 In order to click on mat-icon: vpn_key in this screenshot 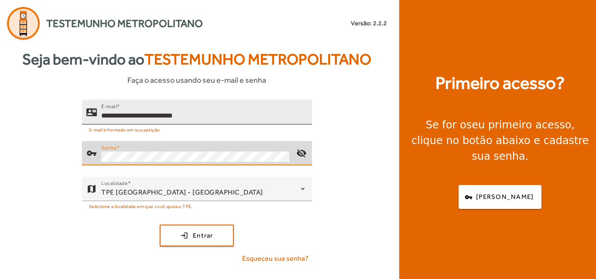, I will do `click(92, 153)`.